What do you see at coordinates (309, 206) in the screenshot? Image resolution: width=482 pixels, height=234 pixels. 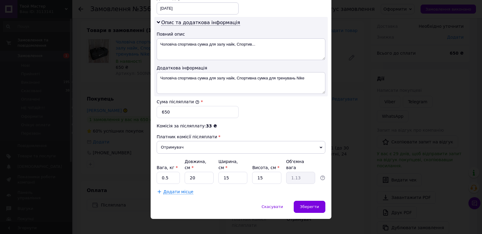 I see `span: Зберегти` at bounding box center [309, 206].